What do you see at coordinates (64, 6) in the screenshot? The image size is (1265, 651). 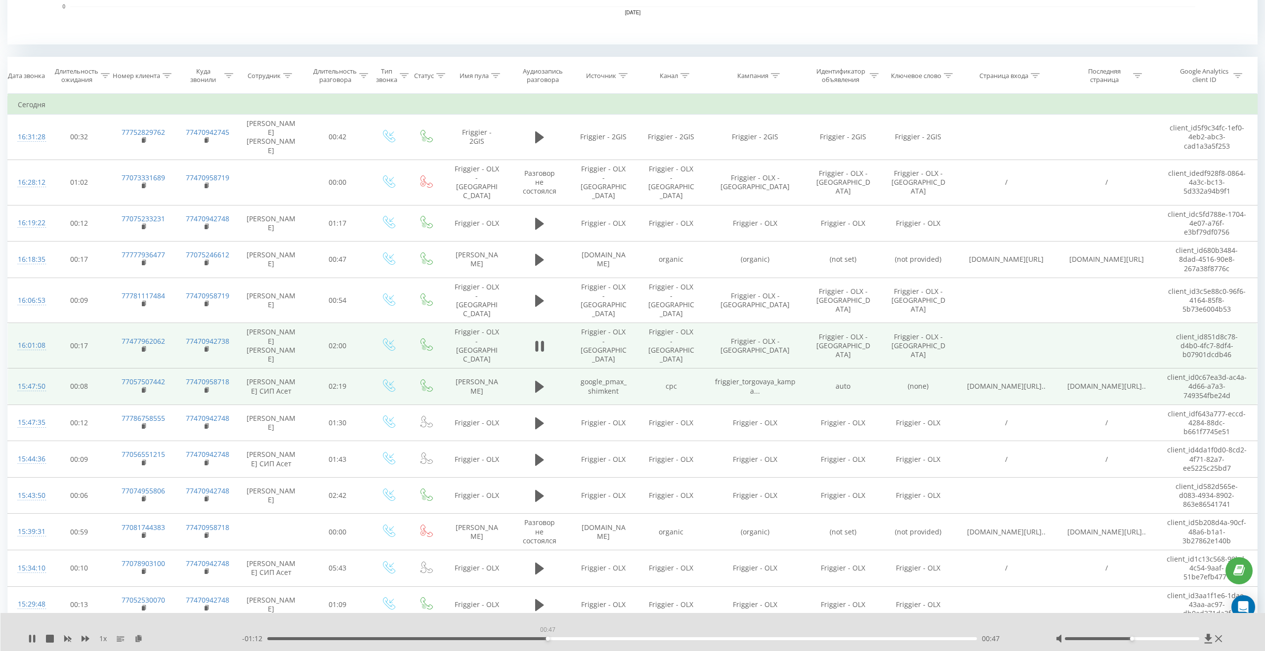 I see `text: 0` at bounding box center [64, 6].